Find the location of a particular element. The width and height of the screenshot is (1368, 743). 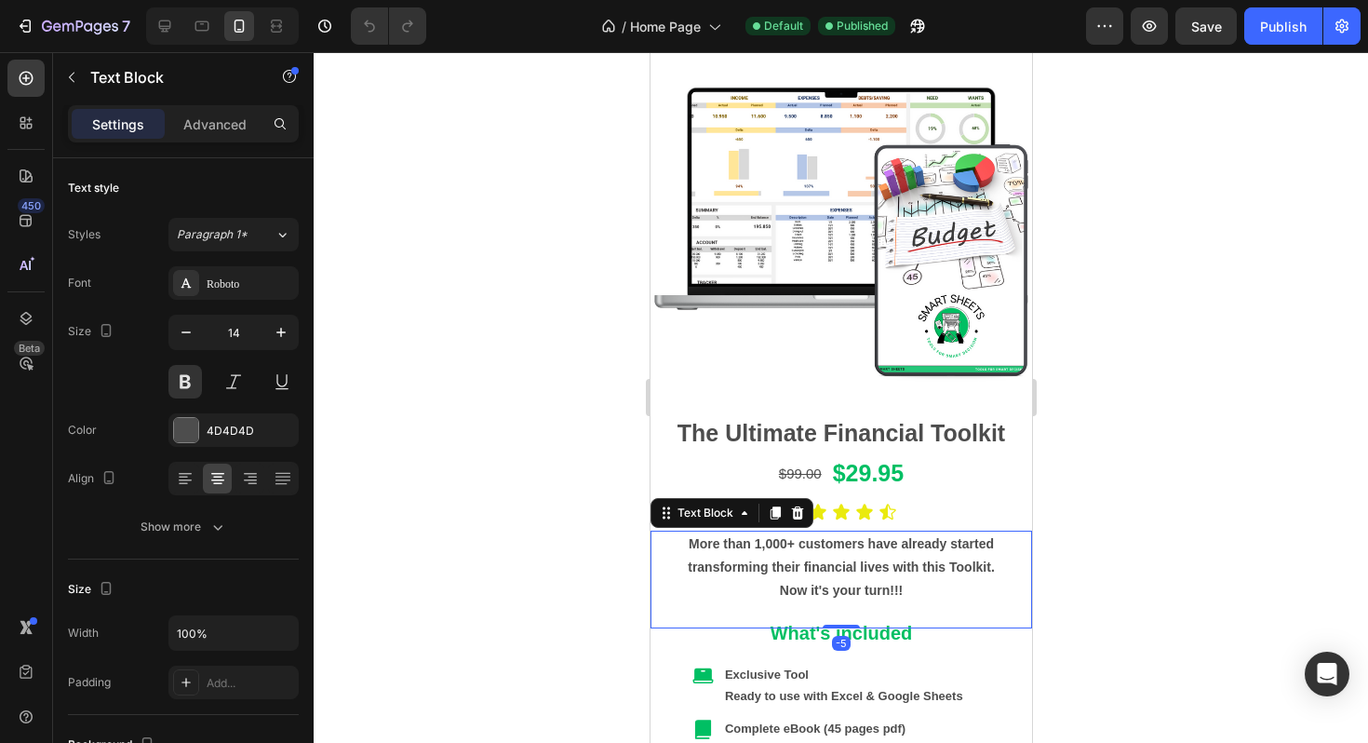

p: Settings is located at coordinates (118, 124).